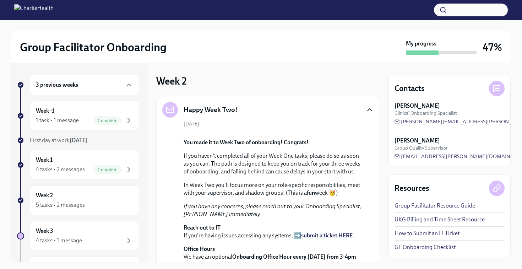 This screenshot has height=269, width=522. I want to click on a: Group Facilitator Resource Guide, so click(435, 206).